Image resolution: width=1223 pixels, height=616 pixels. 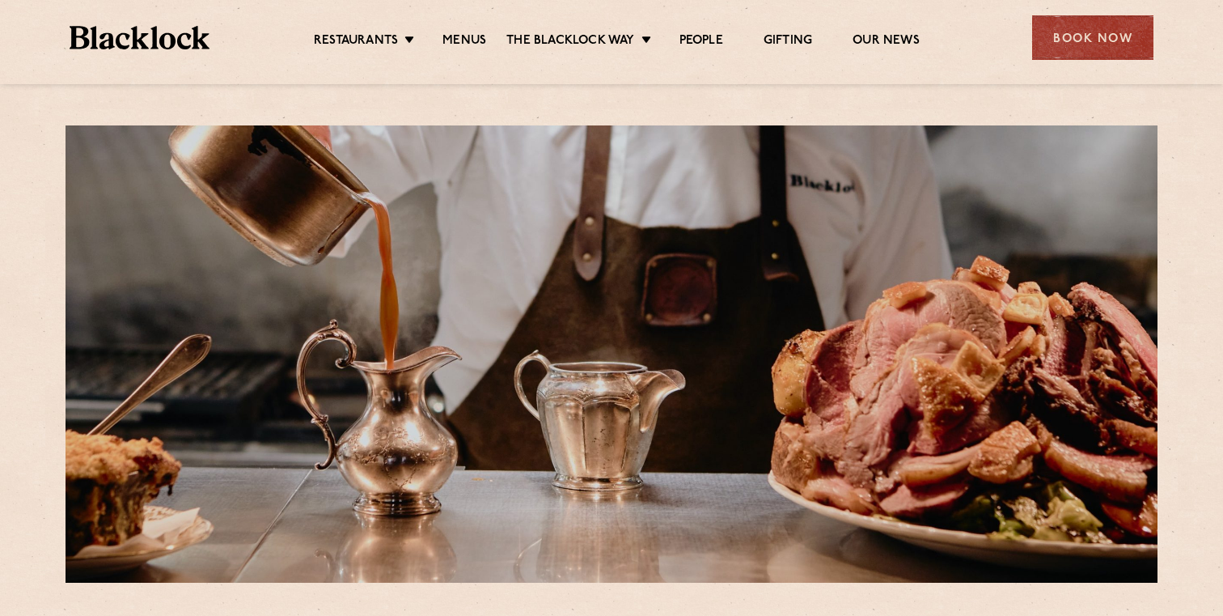 What do you see at coordinates (701, 42) in the screenshot?
I see `a: People` at bounding box center [701, 42].